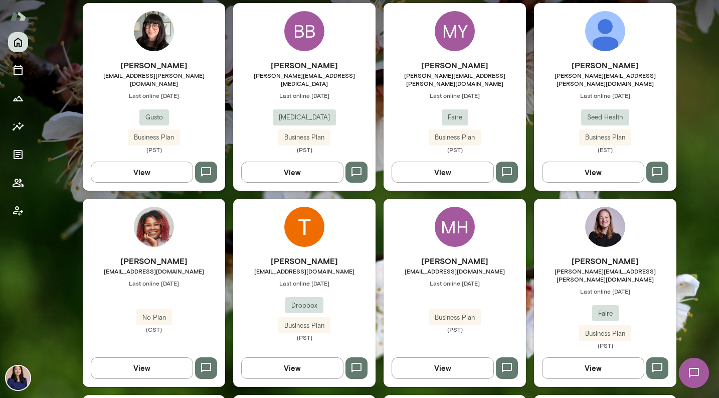 The height and width of the screenshot is (398, 719). Describe the element at coordinates (305, 227) in the screenshot. I see `img: Theresa Ma` at that location.